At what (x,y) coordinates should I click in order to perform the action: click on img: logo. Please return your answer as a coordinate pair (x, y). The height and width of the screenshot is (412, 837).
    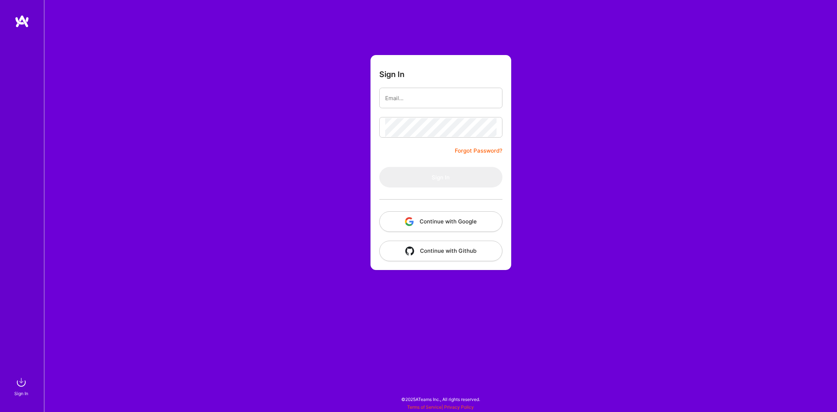
    Looking at the image, I should click on (22, 21).